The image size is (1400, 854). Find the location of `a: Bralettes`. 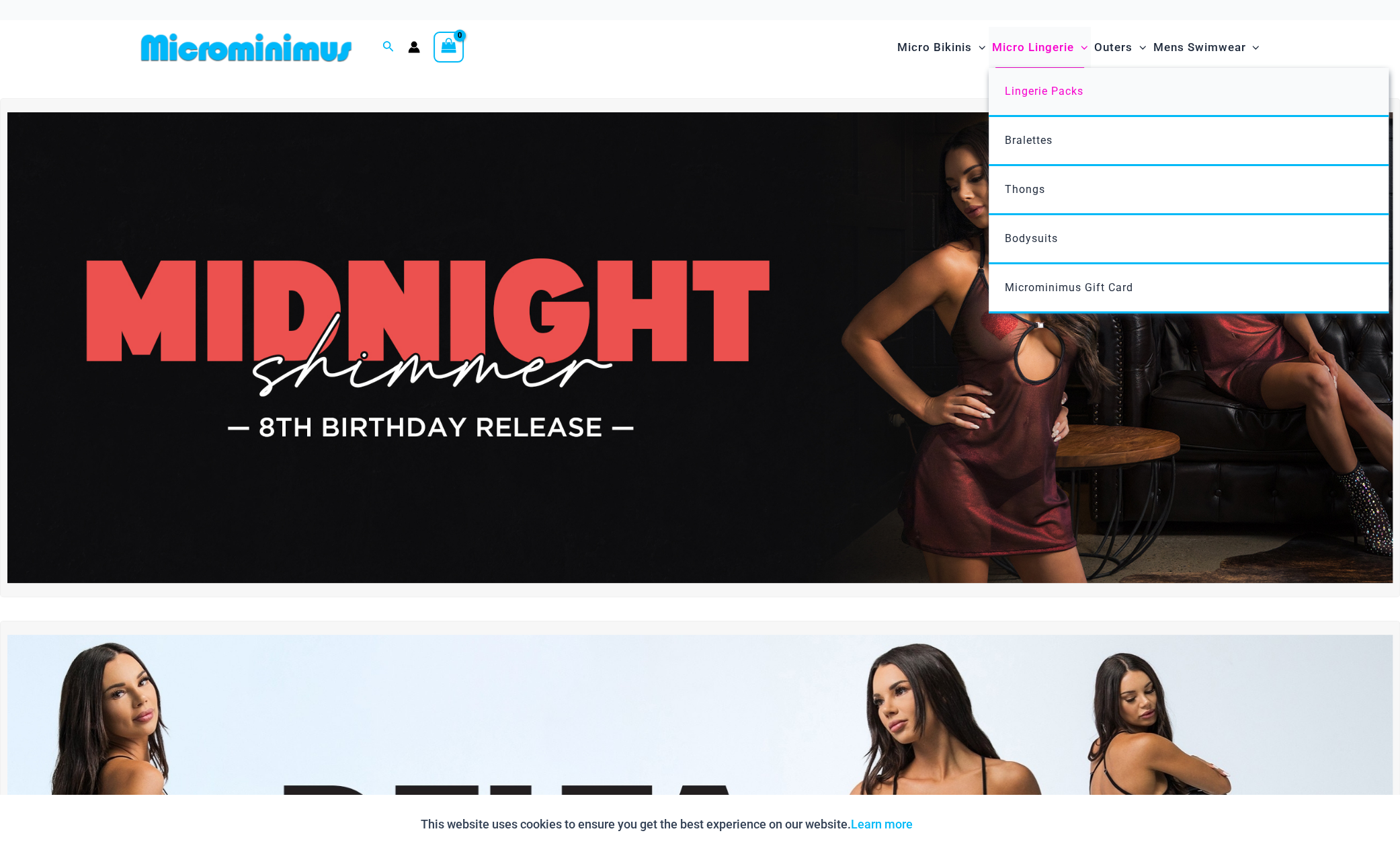

a: Bralettes is located at coordinates (1188, 141).